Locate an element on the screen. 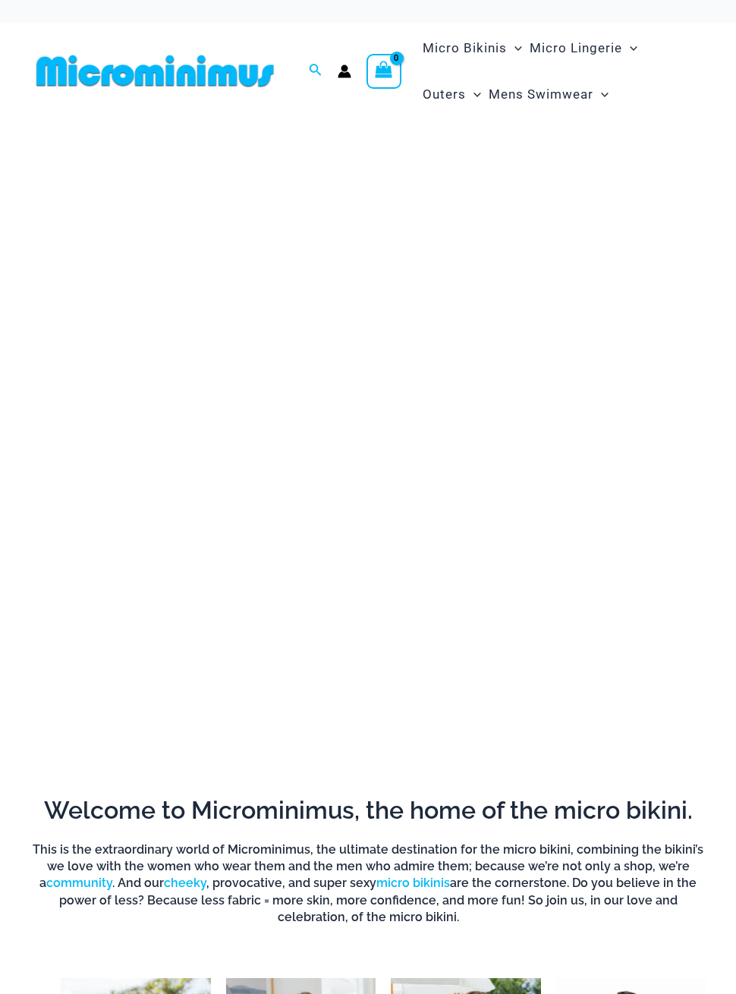 The width and height of the screenshot is (736, 994). h6: This is the extraordinary world of Microminimus, the ultimate destination for the micro bikini, c... is located at coordinates (368, 884).